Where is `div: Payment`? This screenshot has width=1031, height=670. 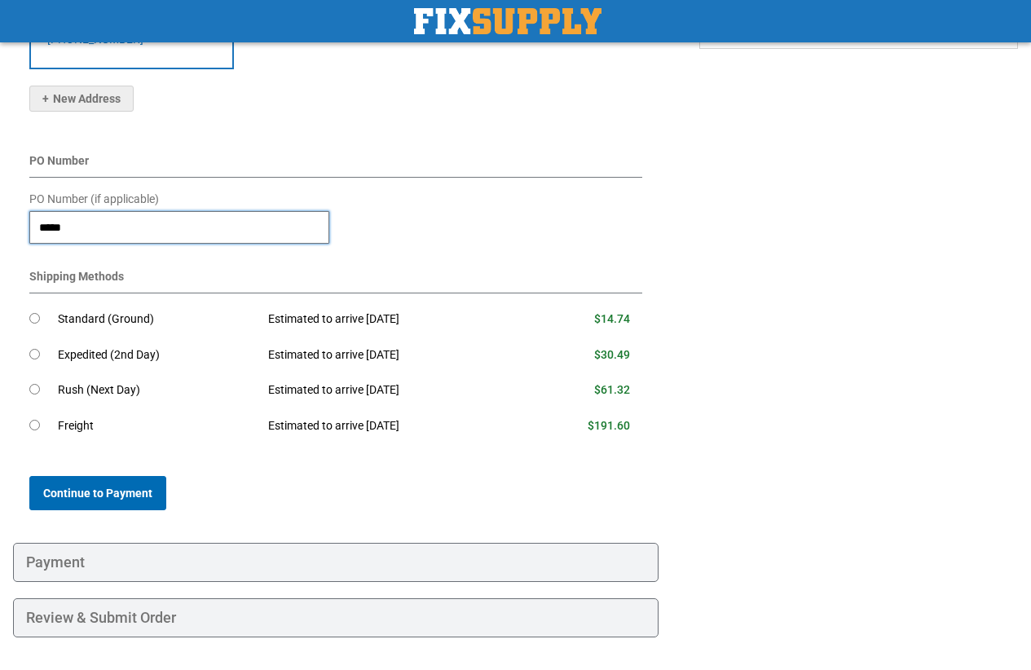 div: Payment is located at coordinates (336, 562).